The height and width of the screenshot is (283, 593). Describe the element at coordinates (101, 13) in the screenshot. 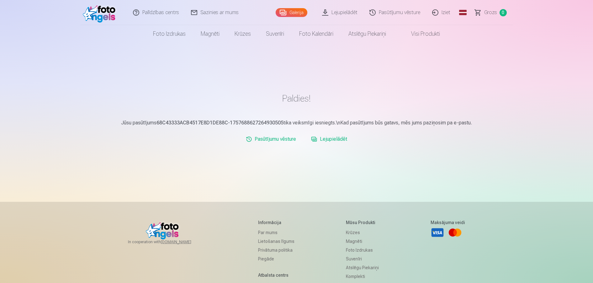

I see `img: /fa1` at that location.